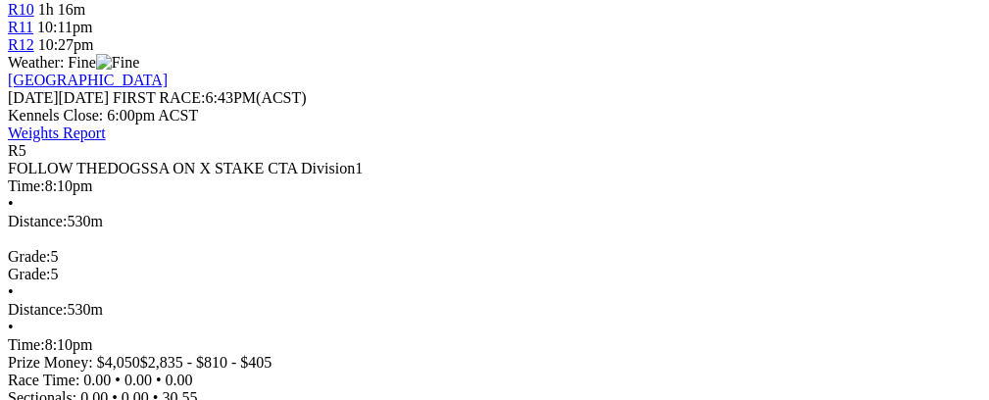  I want to click on span: R12, so click(21, 44).